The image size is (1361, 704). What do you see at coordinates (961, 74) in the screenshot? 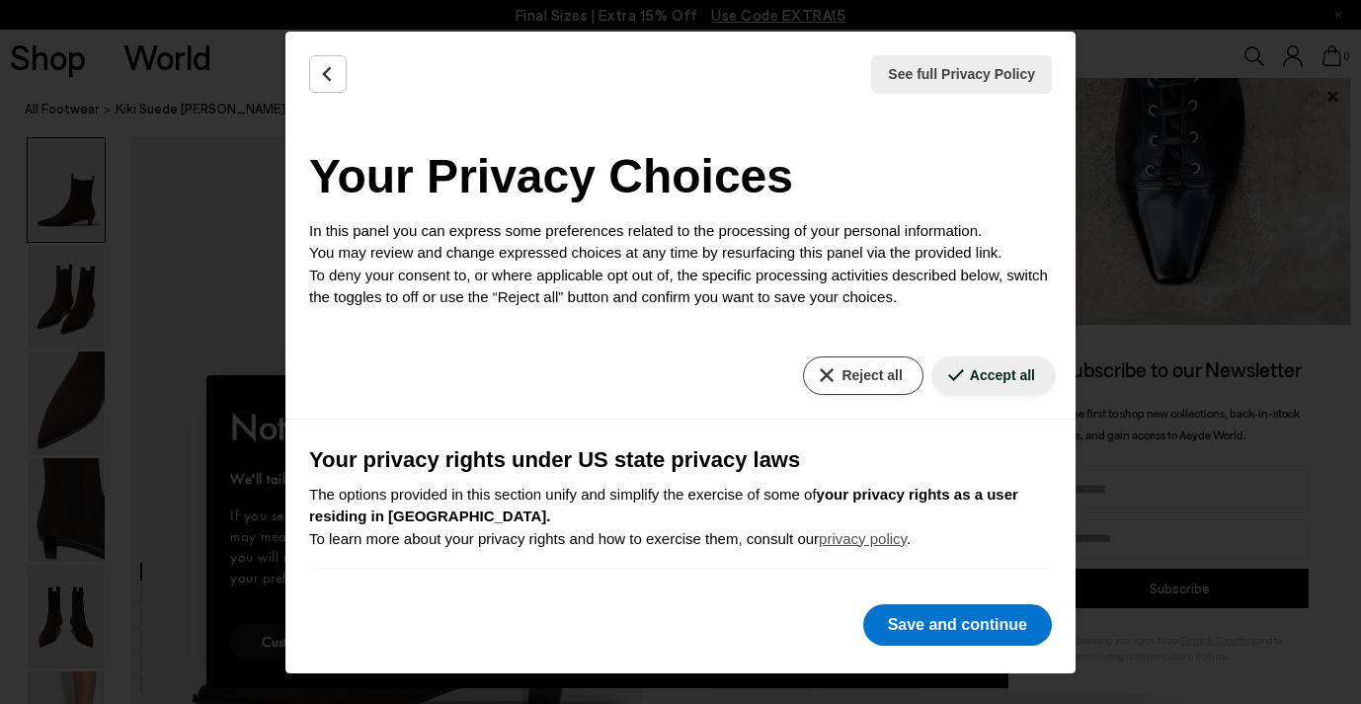
I see `span: See full Privacy Policy` at bounding box center [961, 74].